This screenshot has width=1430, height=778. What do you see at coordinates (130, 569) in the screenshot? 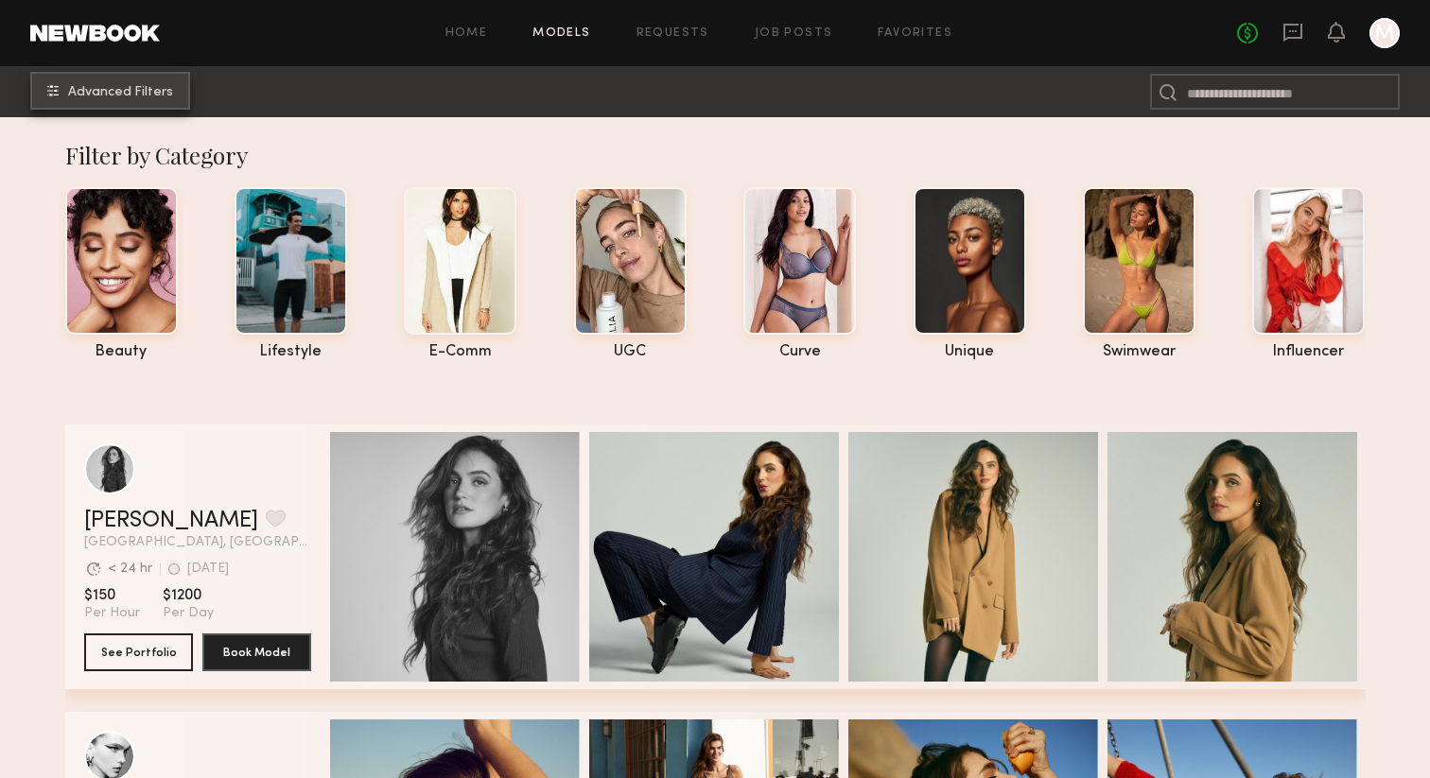
I see `div: < 24 hr` at bounding box center [130, 569].